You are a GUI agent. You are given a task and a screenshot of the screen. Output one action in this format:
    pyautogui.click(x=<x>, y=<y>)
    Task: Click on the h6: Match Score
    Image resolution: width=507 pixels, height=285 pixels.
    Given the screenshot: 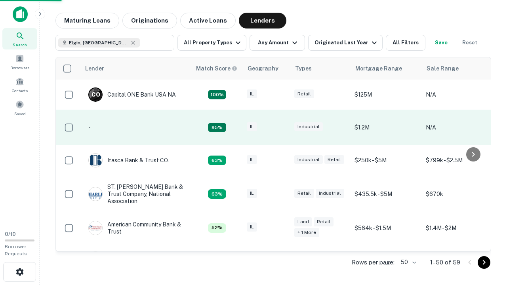 What is the action you would take?
    pyautogui.click(x=216, y=69)
    